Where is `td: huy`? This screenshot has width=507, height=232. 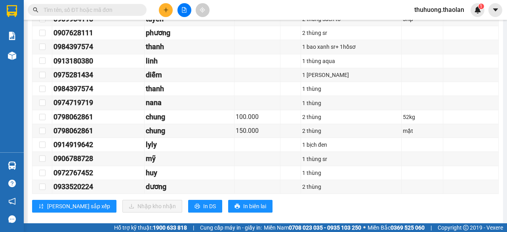
td: huy is located at coordinates (189, 173).